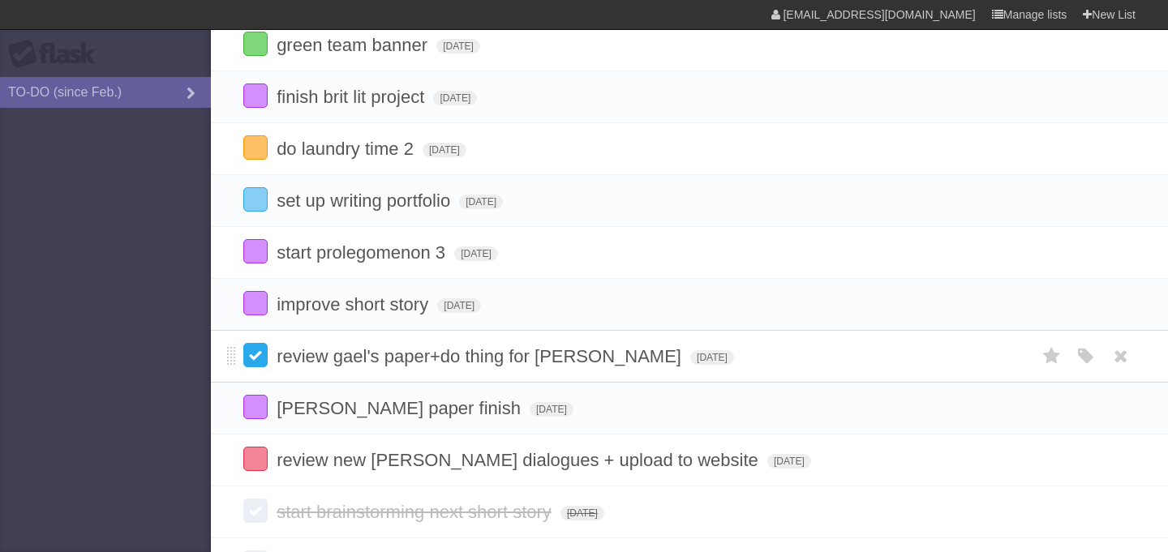  What do you see at coordinates (363, 252) in the screenshot?
I see `span: start prolegomenon 3` at bounding box center [363, 252].